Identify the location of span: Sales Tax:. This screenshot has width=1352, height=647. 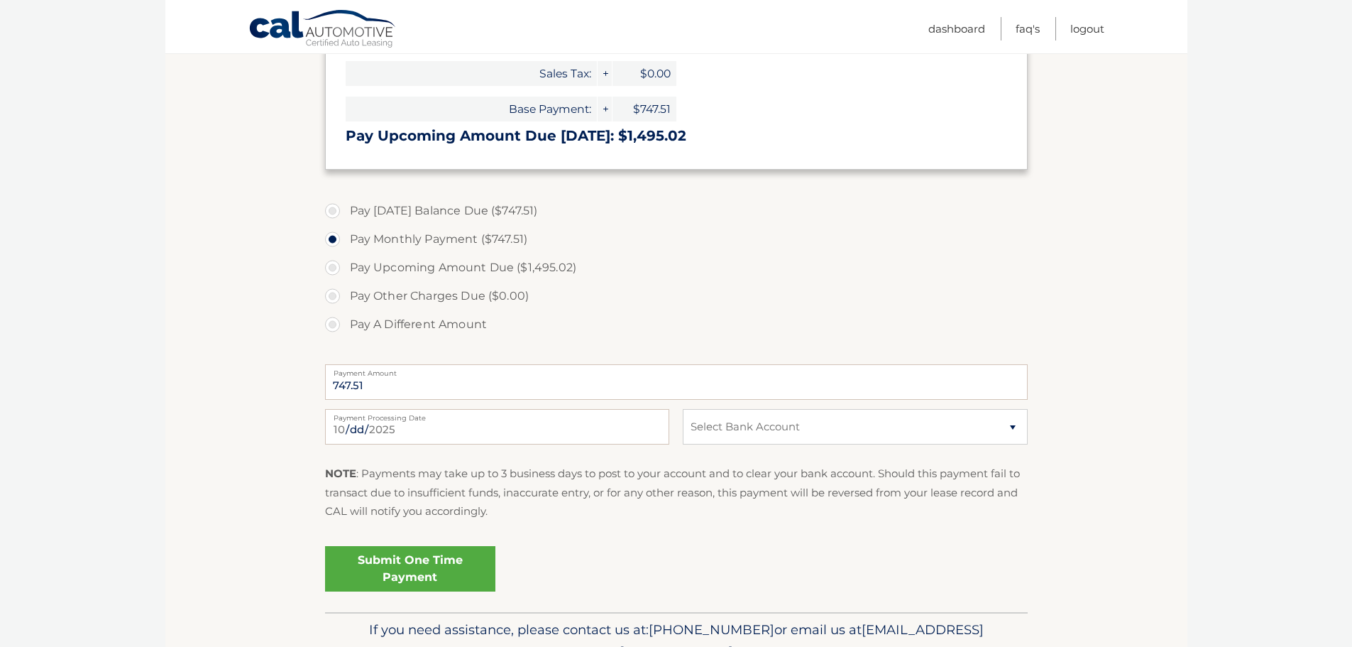
(471, 73).